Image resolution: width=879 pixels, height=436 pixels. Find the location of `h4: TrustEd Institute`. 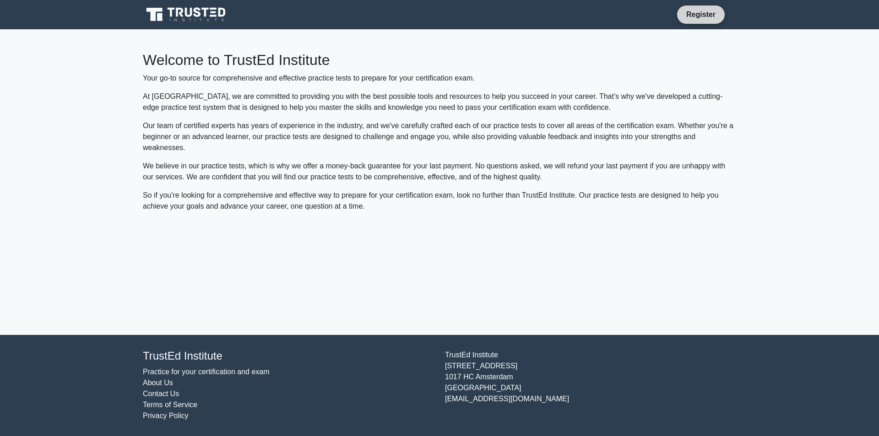

h4: TrustEd Institute is located at coordinates (288, 356).